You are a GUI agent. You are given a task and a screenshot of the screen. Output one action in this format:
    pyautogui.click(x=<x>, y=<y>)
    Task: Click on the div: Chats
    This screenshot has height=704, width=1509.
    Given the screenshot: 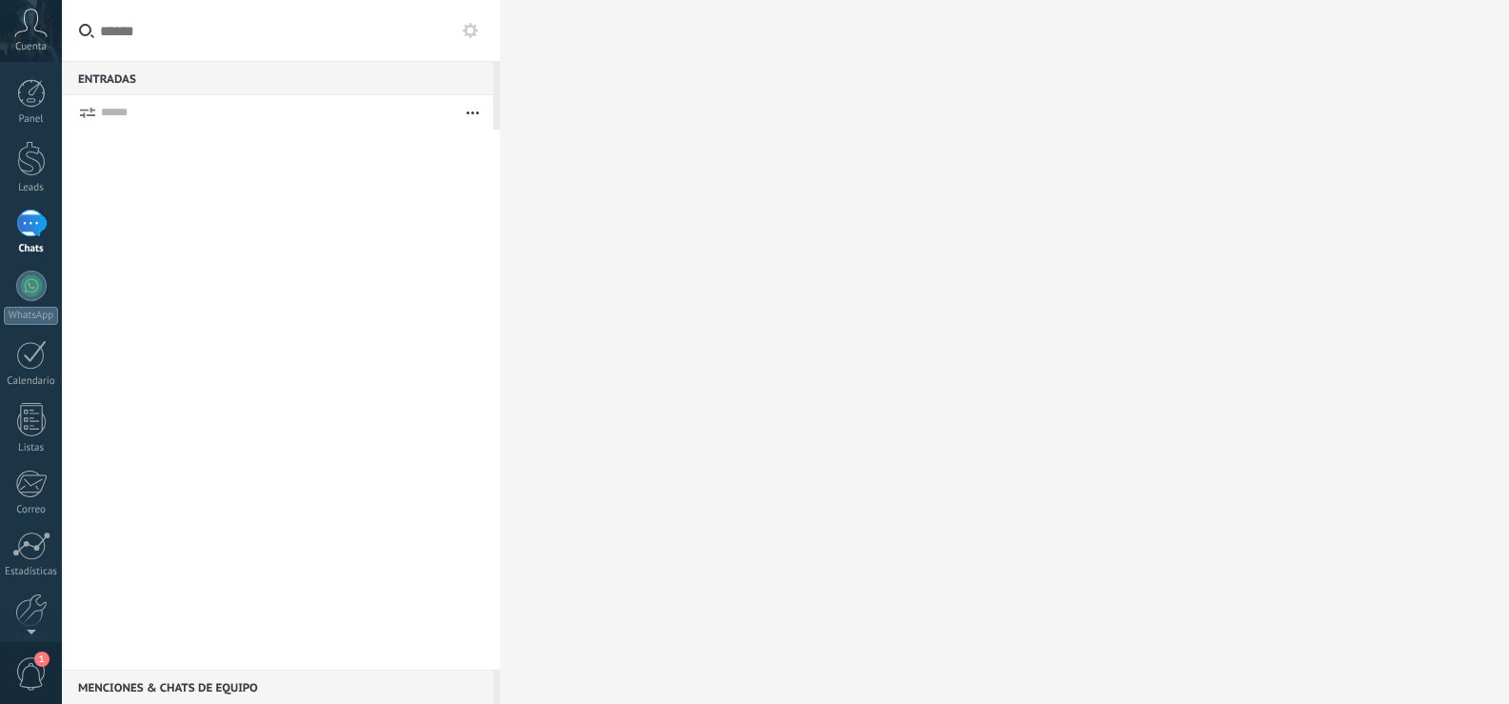 What is the action you would take?
    pyautogui.click(x=31, y=249)
    